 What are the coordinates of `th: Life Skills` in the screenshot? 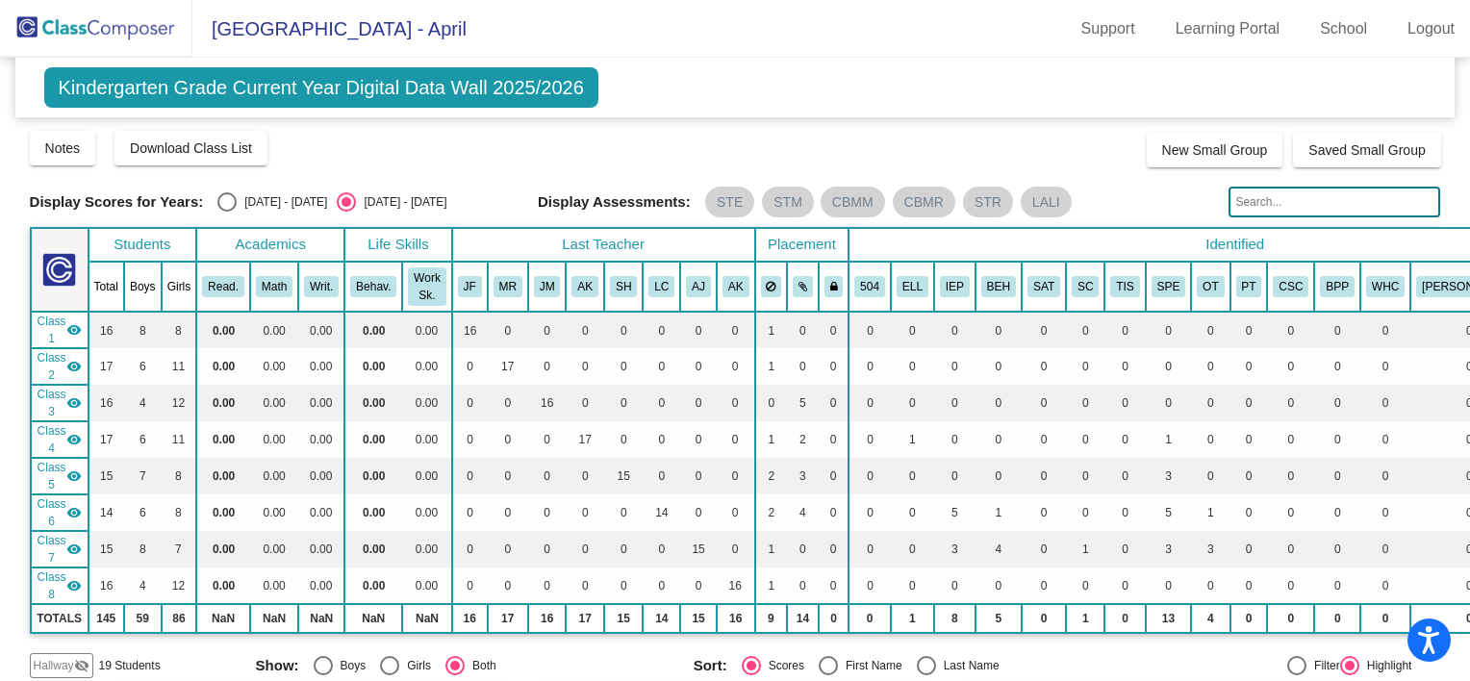 It's located at (397, 244).